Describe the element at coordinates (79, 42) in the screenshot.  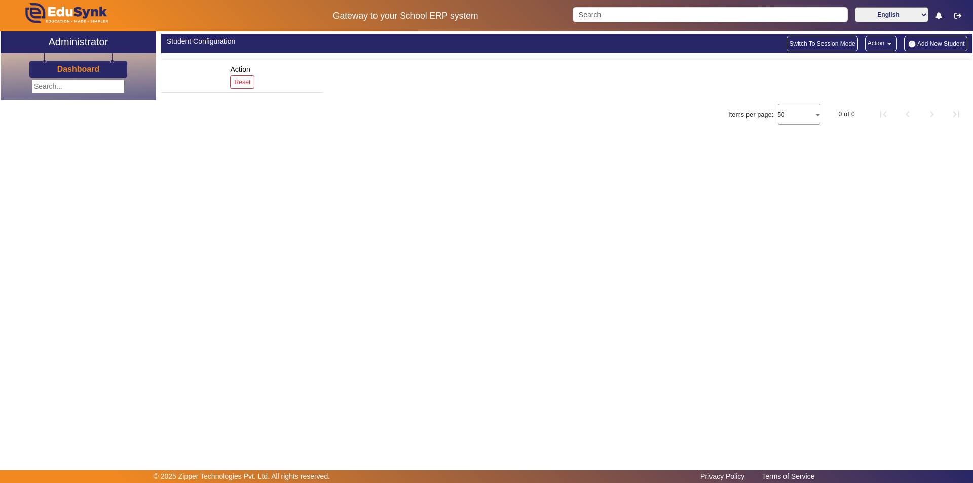
I see `h2: Administrator` at that location.